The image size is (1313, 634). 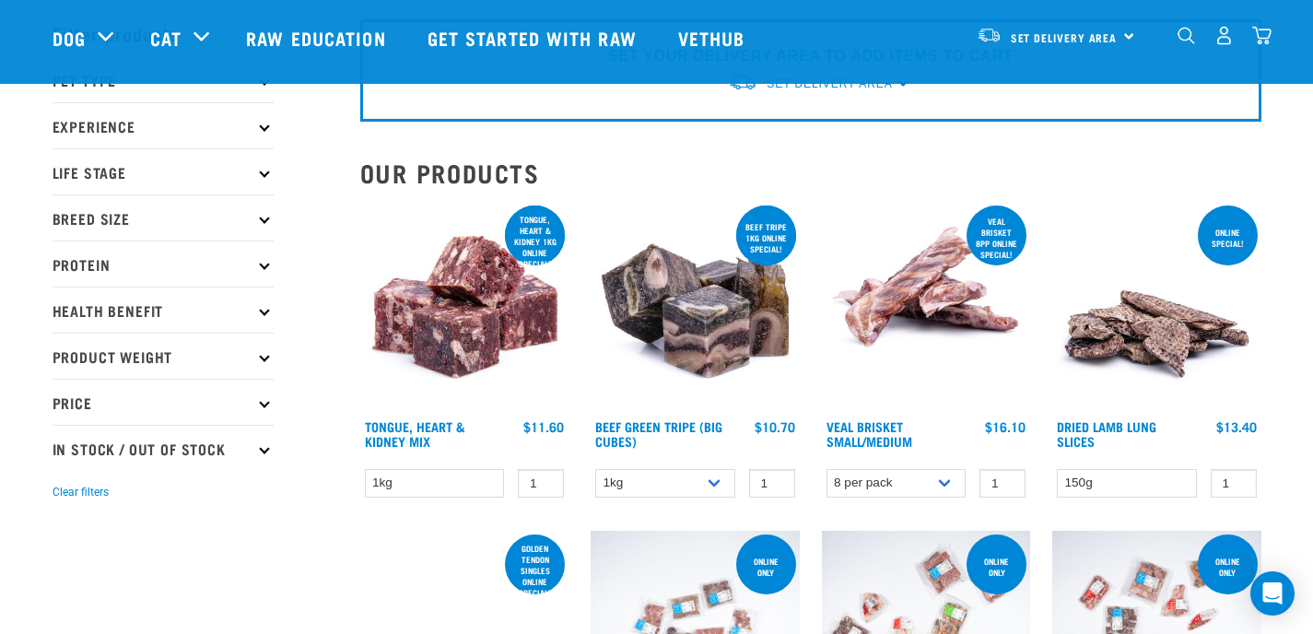 I want to click on p: In Stock / Out Of Stock, so click(x=163, y=448).